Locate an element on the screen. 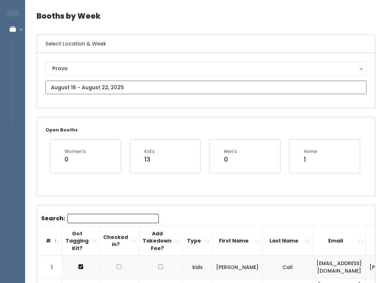  input: Search: is located at coordinates (113, 219).